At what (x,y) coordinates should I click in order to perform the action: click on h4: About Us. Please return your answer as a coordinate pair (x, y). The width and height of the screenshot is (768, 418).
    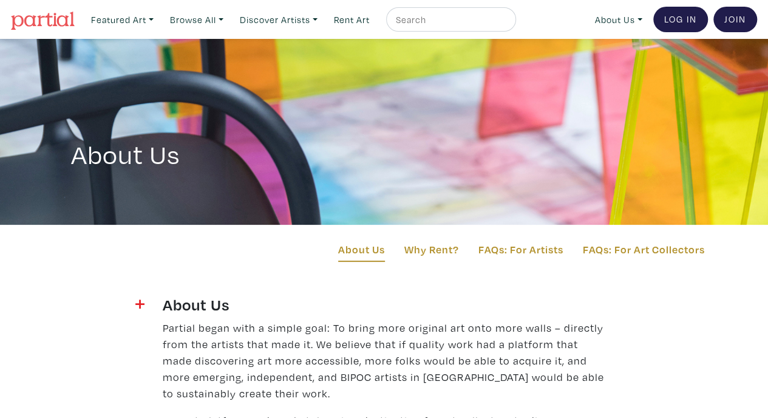
    Looking at the image, I should click on (384, 304).